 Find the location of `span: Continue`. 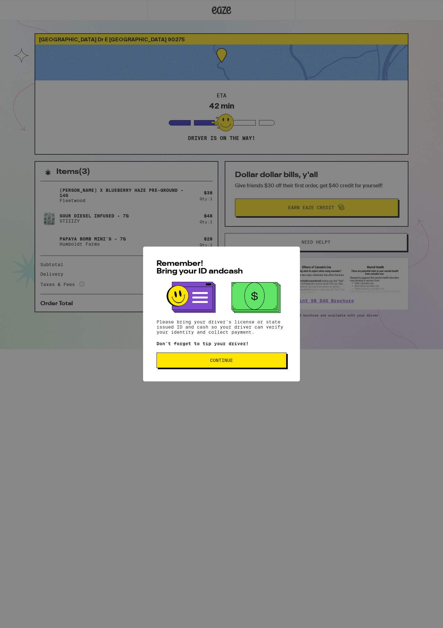

span: Continue is located at coordinates (222, 360).